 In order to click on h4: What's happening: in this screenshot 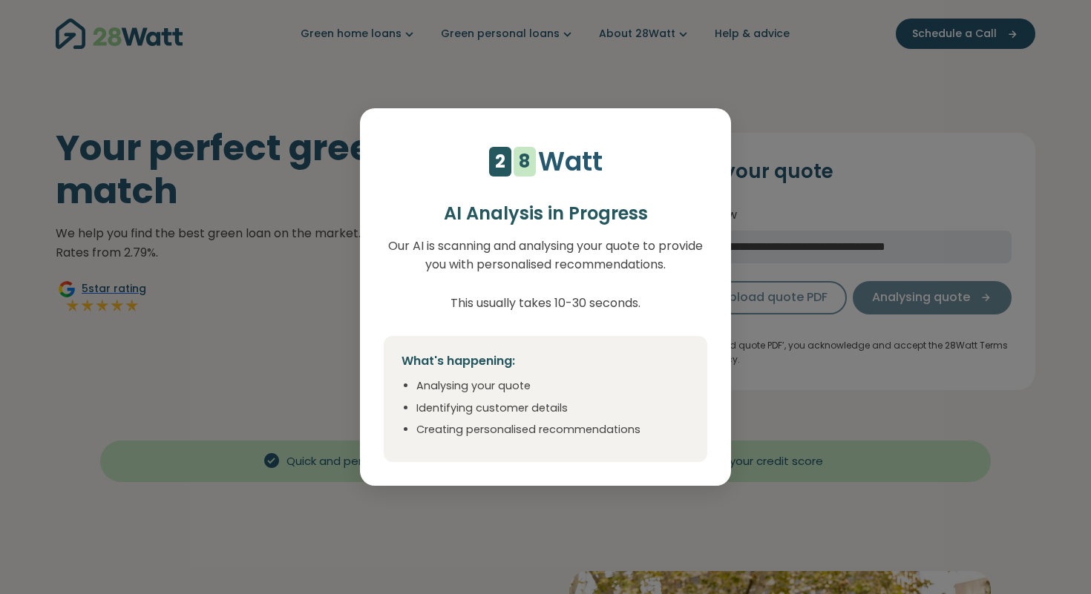, I will do `click(545, 361)`.